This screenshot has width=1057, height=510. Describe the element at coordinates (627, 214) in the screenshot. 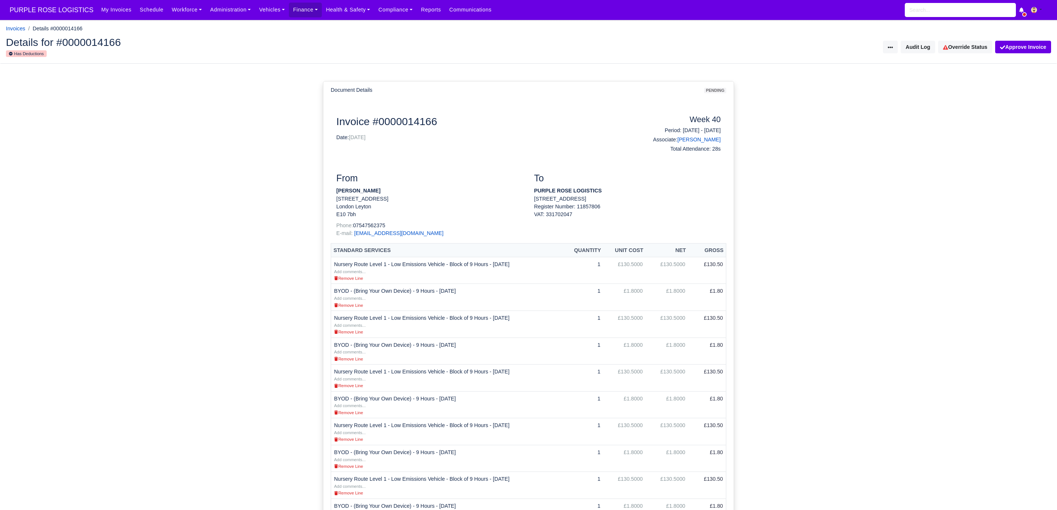

I see `div: VAT: 331702047` at that location.